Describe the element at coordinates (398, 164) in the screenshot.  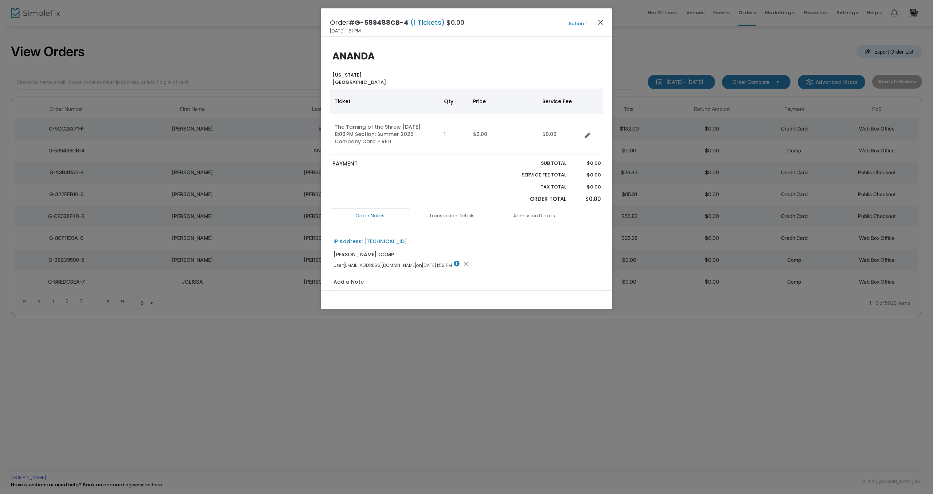
I see `p: PAYMENT` at that location.